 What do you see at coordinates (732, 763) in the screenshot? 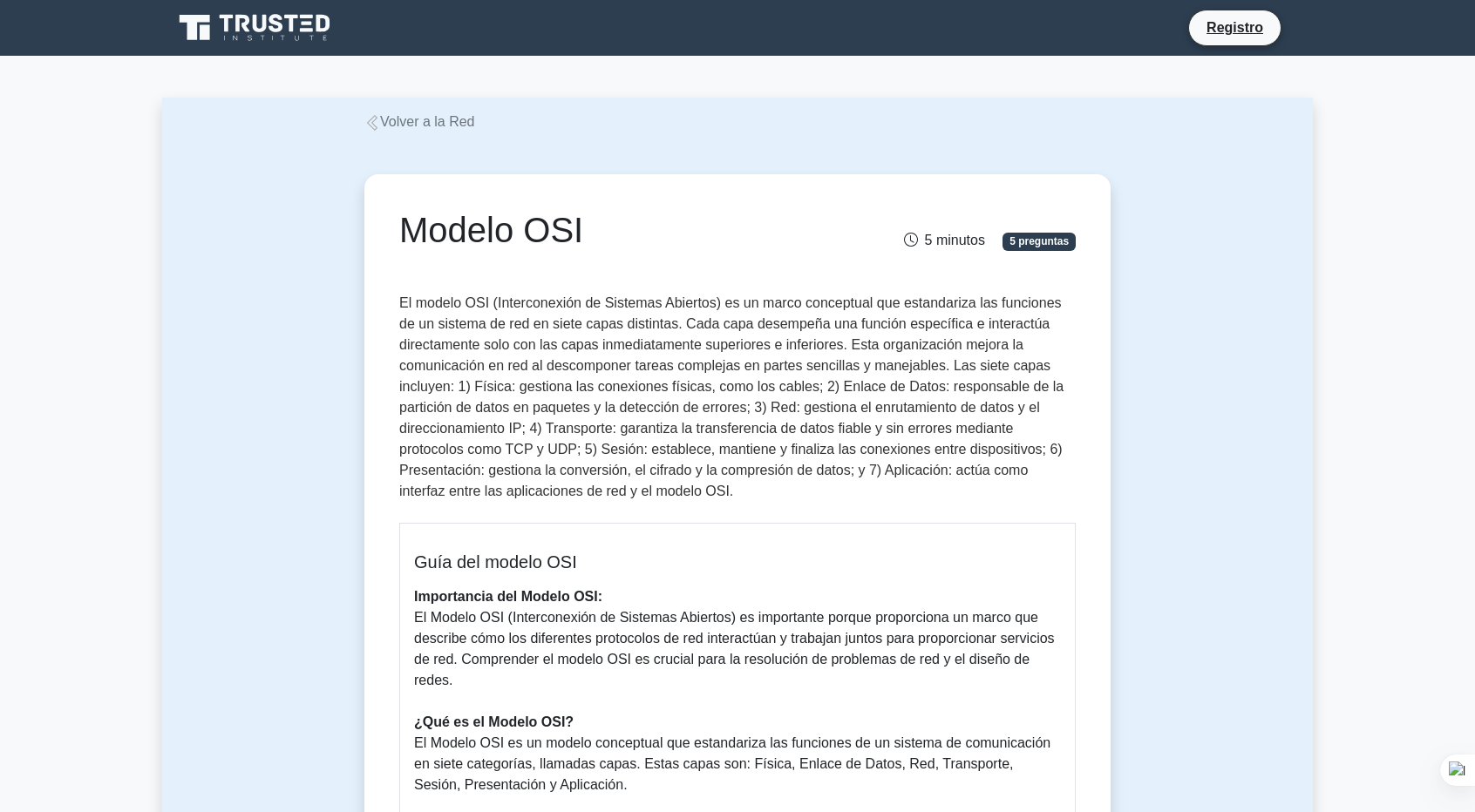
I see `font: El Modelo OSI es un modelo conceptual que estandariza las funciones de un sistema de comunicación...` at bounding box center [732, 763].